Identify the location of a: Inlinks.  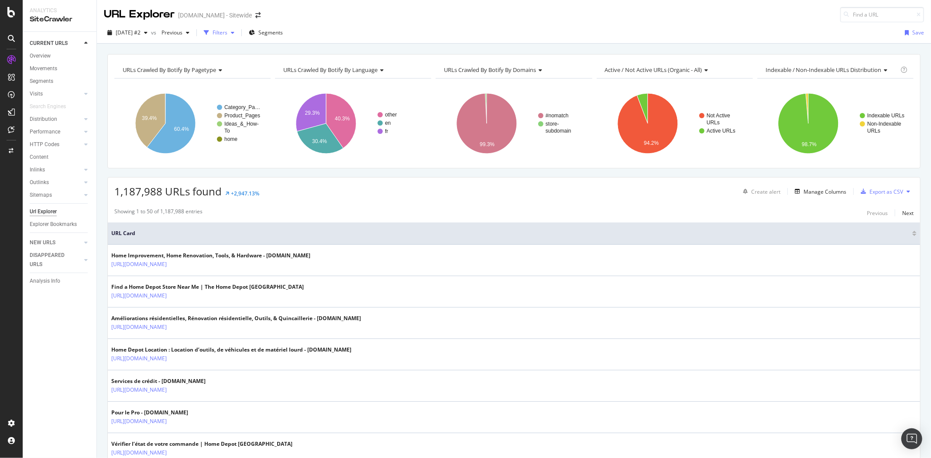
(55, 170).